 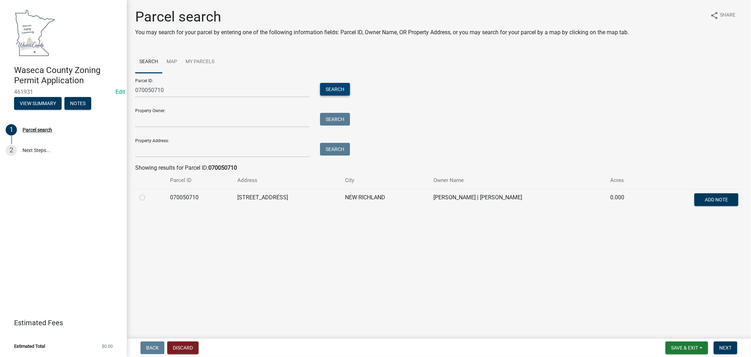 I want to click on th: Owner Name, so click(x=518, y=180).